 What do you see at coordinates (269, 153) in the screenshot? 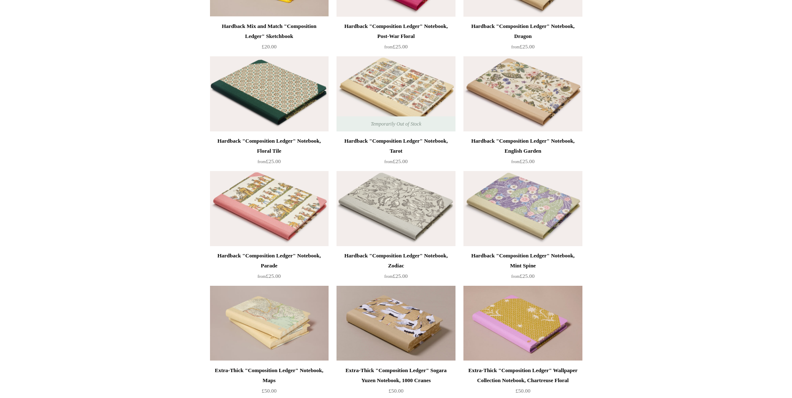
I see `a: Hardback "Composition Ledger" Notebook, Floral Tile from£25.00` at bounding box center [269, 153].